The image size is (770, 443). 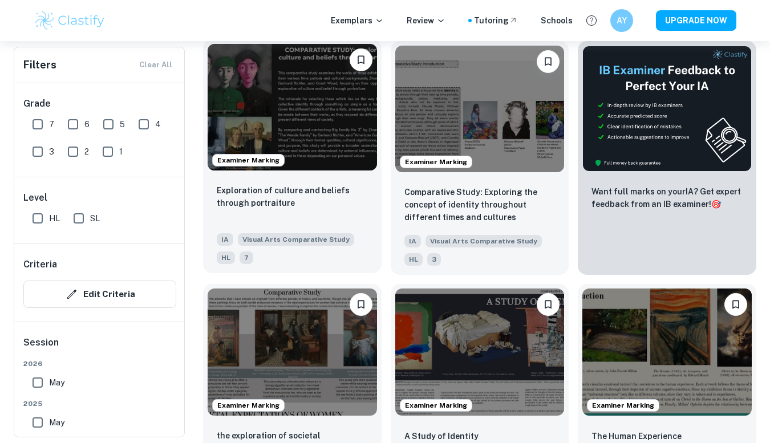 I want to click on img: Clastify logo, so click(x=70, y=21).